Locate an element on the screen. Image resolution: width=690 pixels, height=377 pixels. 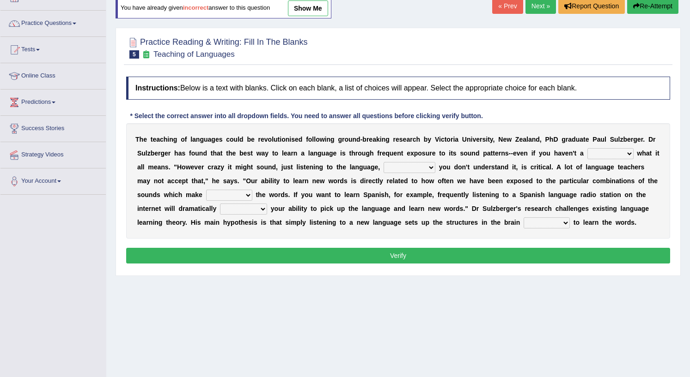
b: q is located at coordinates (387, 153).